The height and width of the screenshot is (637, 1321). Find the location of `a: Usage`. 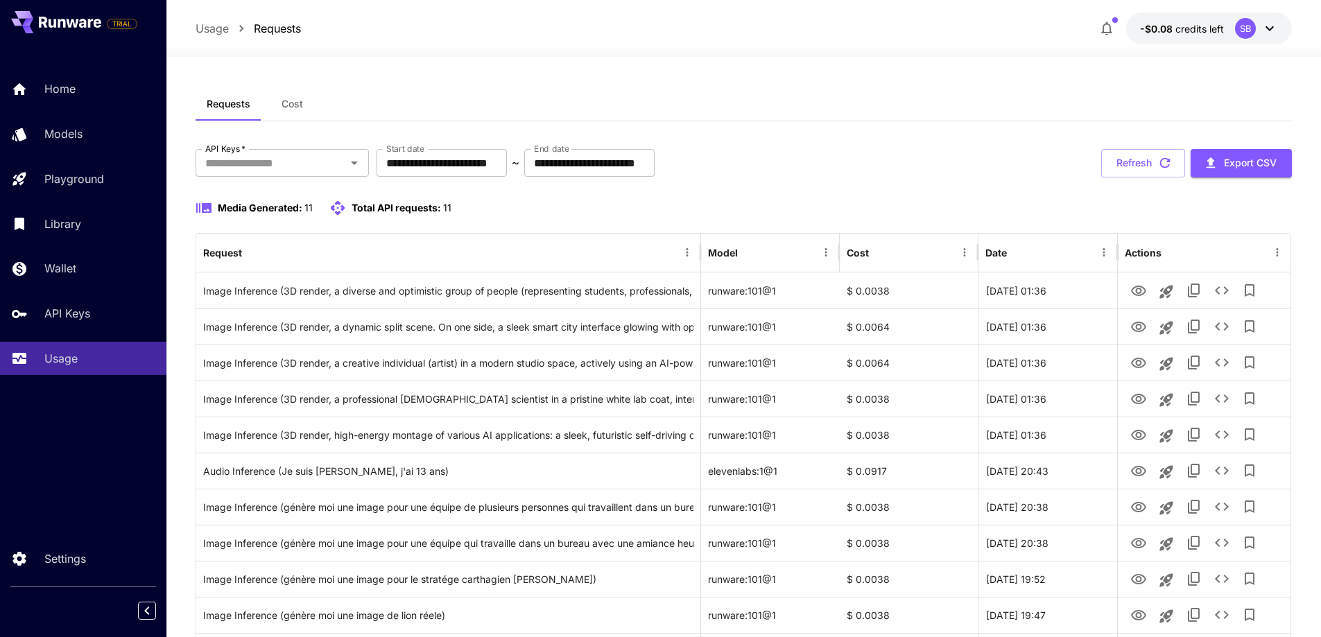

a: Usage is located at coordinates (212, 28).